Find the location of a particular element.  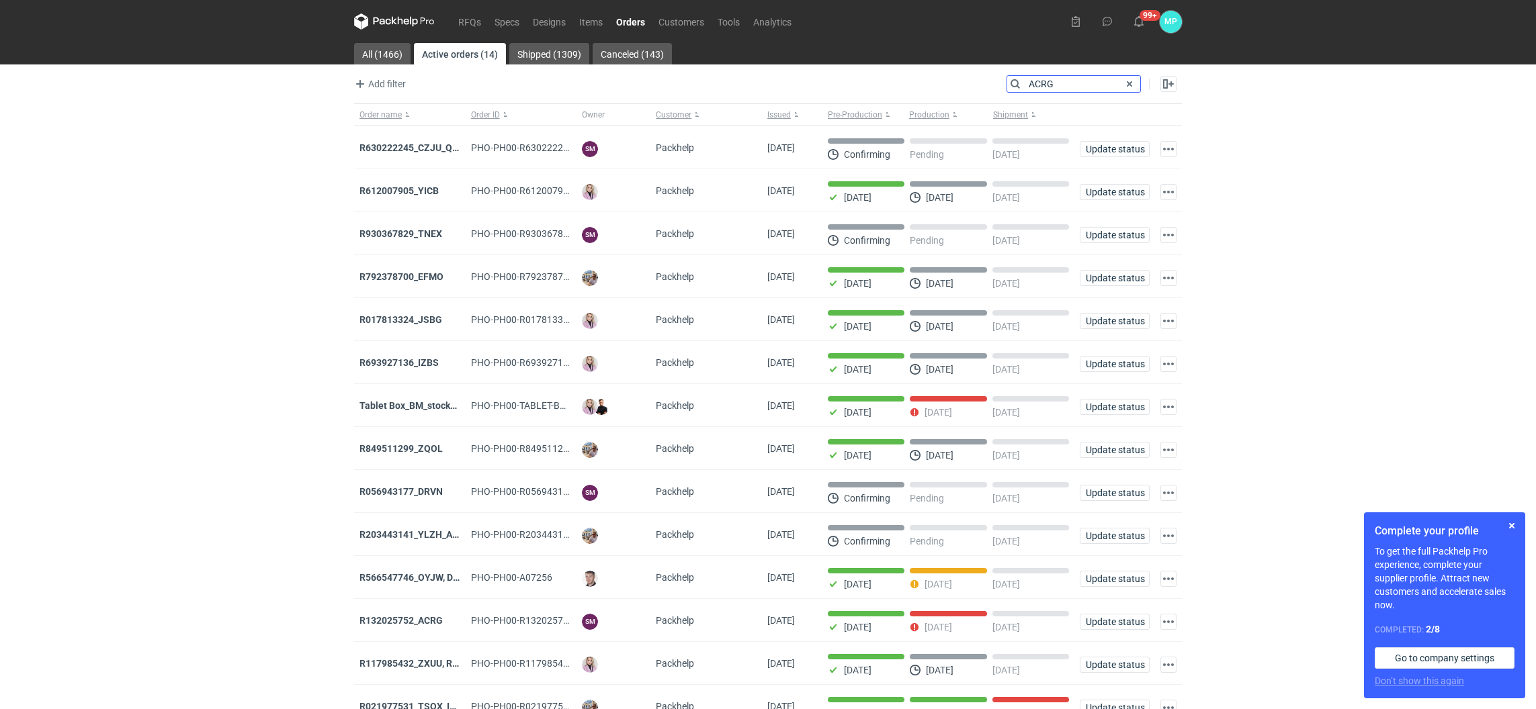

span: PHO-PH00-A07256 is located at coordinates (511, 578).